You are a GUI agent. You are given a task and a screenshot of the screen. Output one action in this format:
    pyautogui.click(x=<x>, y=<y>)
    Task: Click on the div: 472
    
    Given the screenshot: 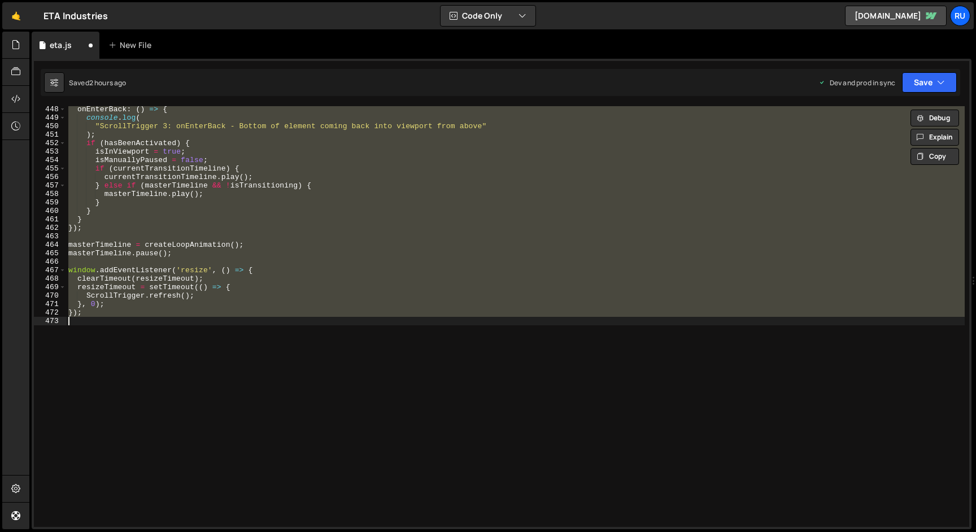 What is the action you would take?
    pyautogui.click(x=50, y=312)
    